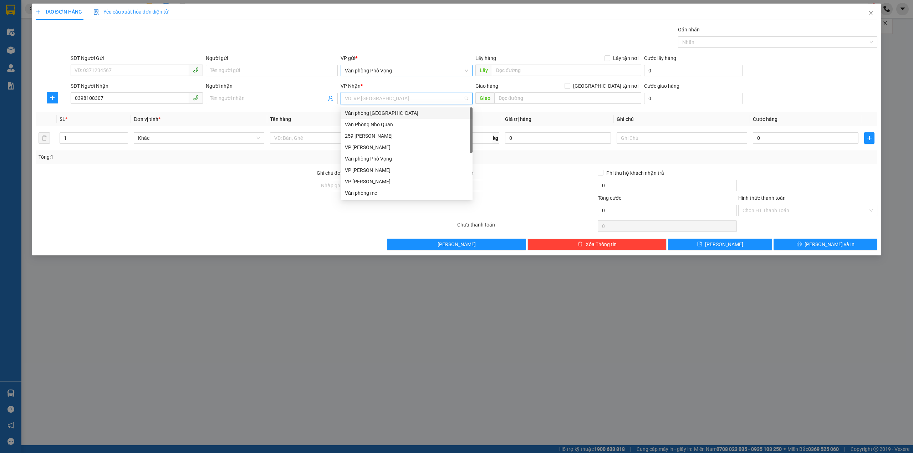  I want to click on th: Ghi chú, so click(682, 119).